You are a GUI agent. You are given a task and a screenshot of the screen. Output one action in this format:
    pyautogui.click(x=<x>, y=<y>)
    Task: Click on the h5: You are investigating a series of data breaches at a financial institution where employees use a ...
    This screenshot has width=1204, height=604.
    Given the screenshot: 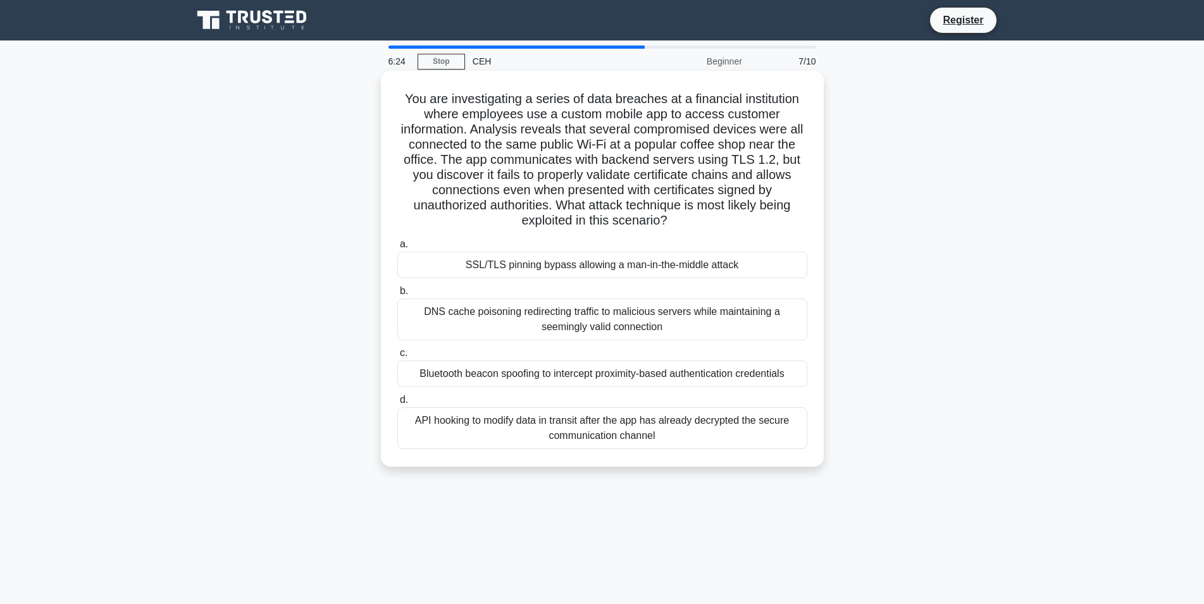 What is the action you would take?
    pyautogui.click(x=603, y=160)
    